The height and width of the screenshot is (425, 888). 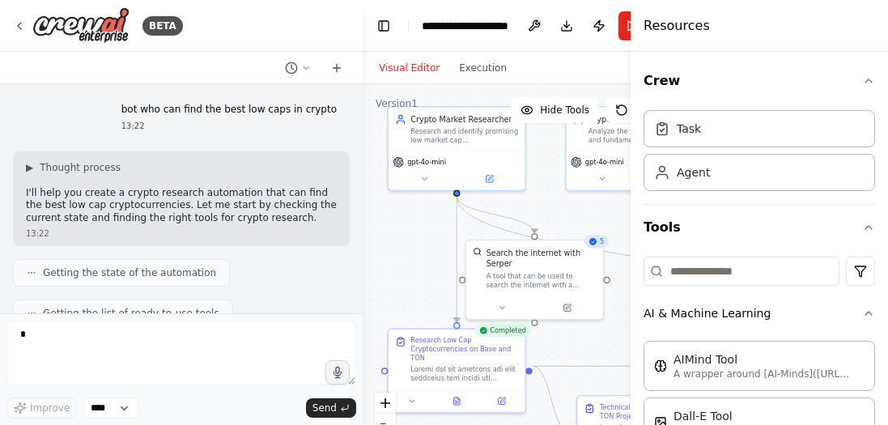 I want to click on div: Loremi dol sit ametcons adi elit seddoeius tem incidi utl etdoloremagnaali (enima $54M veniam qui..., so click(x=464, y=374).